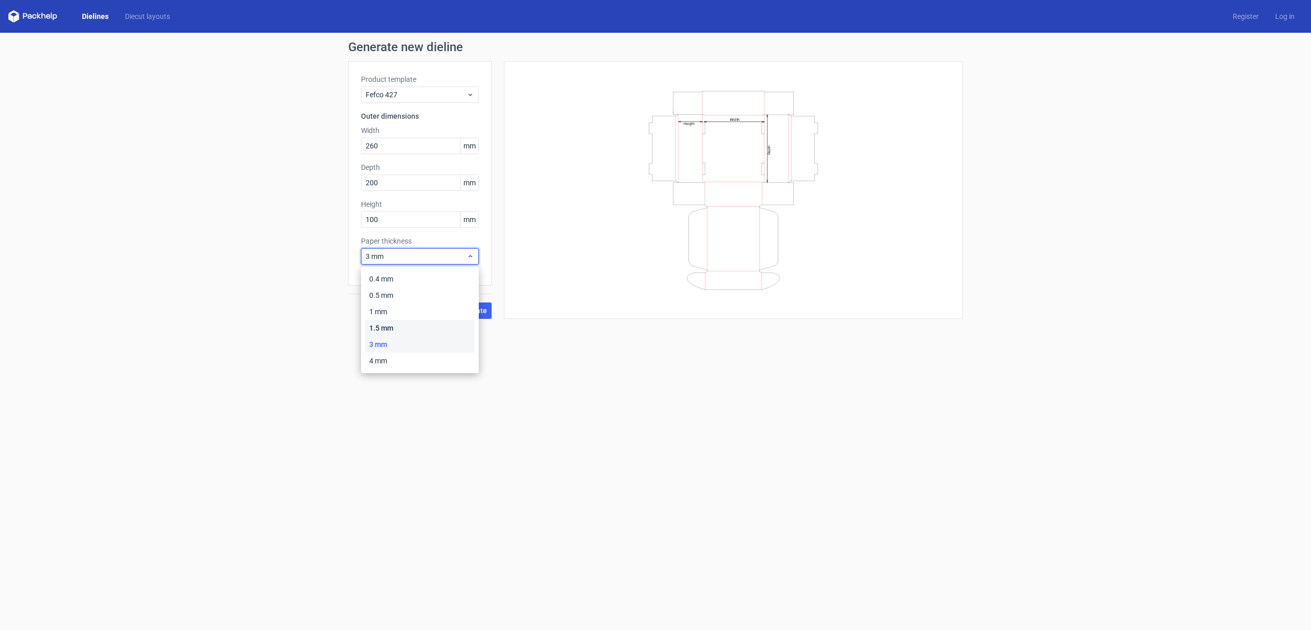  Describe the element at coordinates (420, 79) in the screenshot. I see `label: Product template` at that location.